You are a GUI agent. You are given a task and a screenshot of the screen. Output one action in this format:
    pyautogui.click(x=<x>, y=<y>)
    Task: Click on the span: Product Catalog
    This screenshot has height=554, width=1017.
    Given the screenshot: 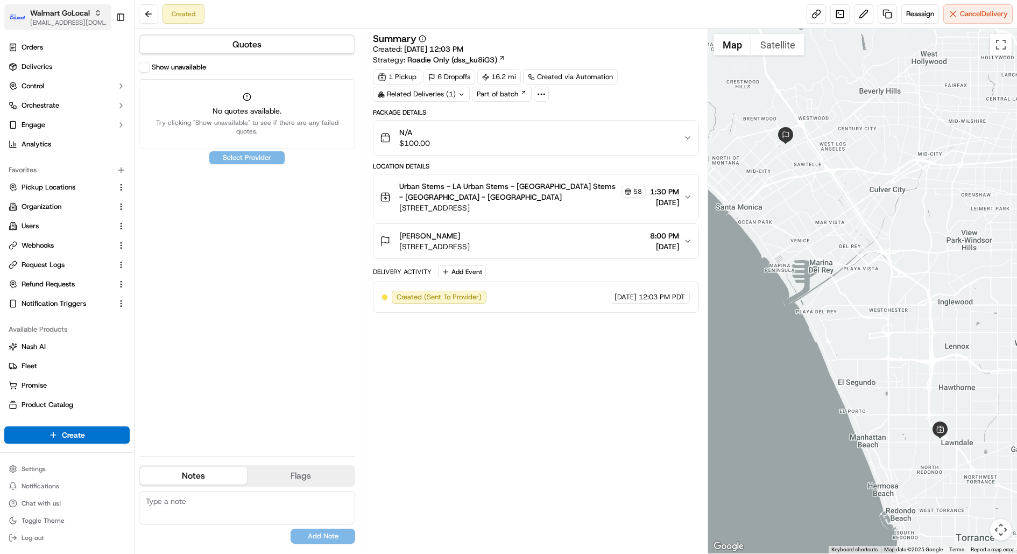 What is the action you would take?
    pyautogui.click(x=47, y=405)
    